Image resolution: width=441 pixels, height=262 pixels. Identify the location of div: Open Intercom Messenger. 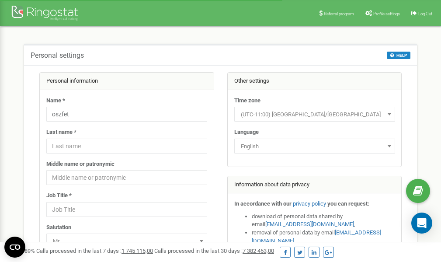
(421, 223).